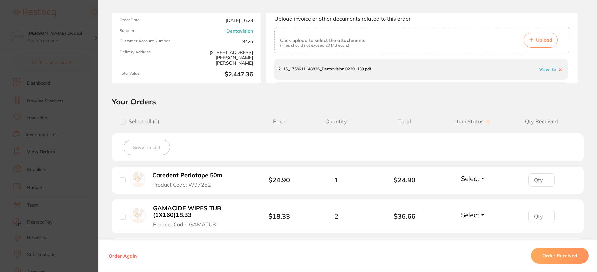 Image resolution: width=597 pixels, height=272 pixels. I want to click on p: 2115_1758611148826_Dentavision 02201139.pdf, so click(324, 69).